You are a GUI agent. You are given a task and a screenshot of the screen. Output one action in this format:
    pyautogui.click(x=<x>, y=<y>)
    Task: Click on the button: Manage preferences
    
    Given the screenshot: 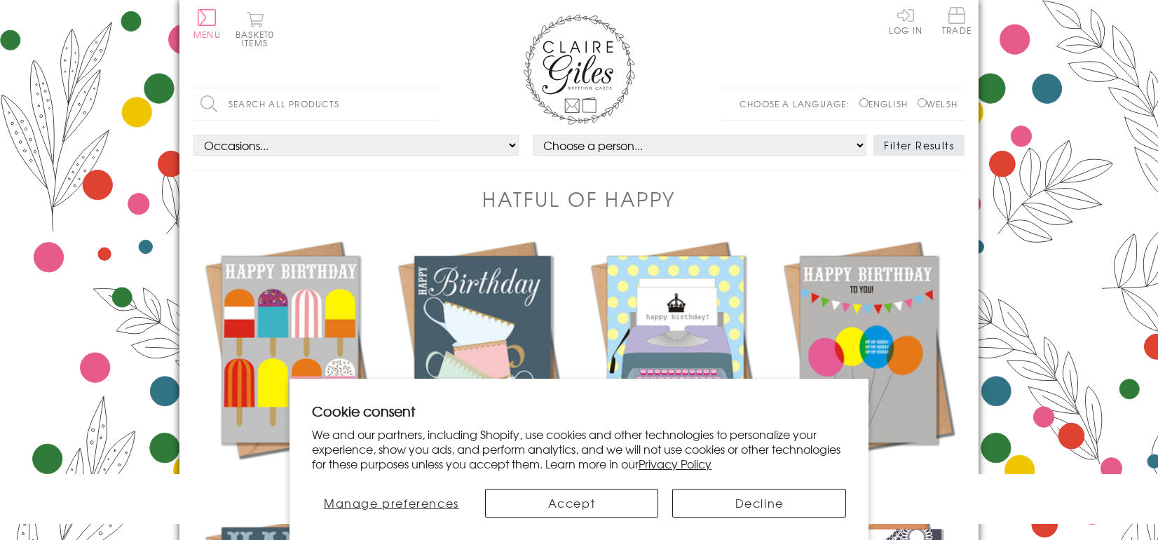 What is the action you would take?
    pyautogui.click(x=391, y=502)
    